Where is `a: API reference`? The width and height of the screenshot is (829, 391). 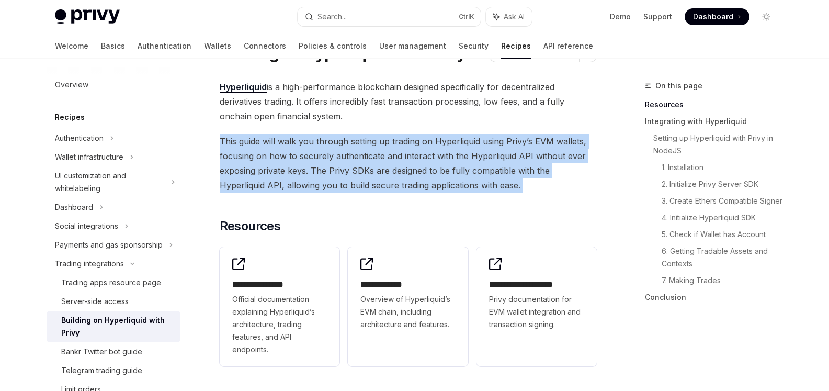 a: API reference is located at coordinates (568, 46).